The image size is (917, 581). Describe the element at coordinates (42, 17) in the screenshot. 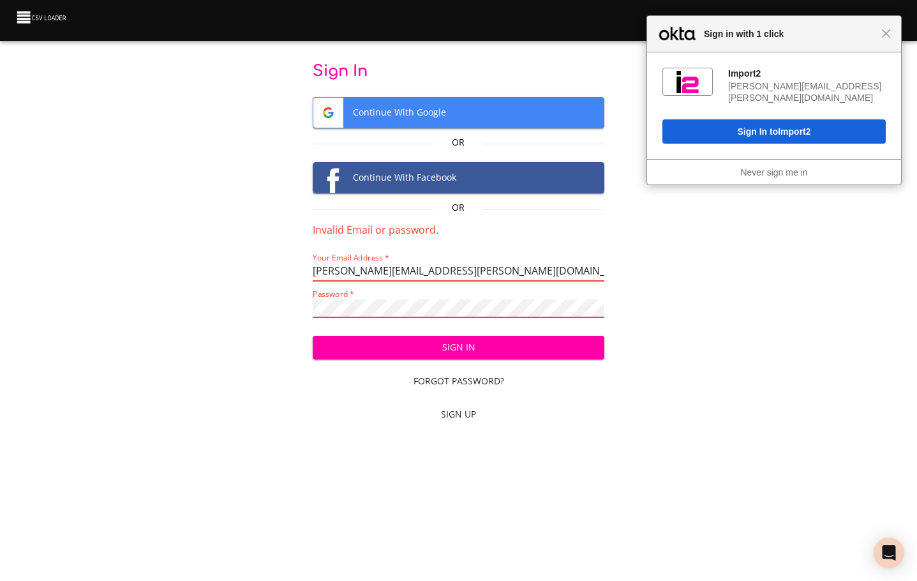

I see `img: CSV Loader` at that location.